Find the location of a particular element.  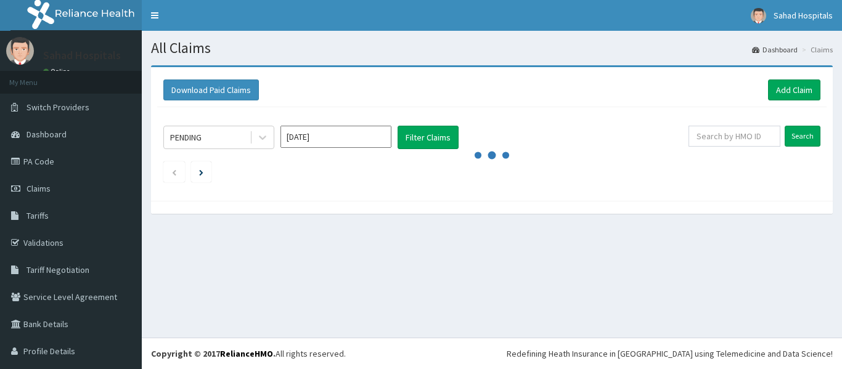

span: Tariffs is located at coordinates (38, 216).